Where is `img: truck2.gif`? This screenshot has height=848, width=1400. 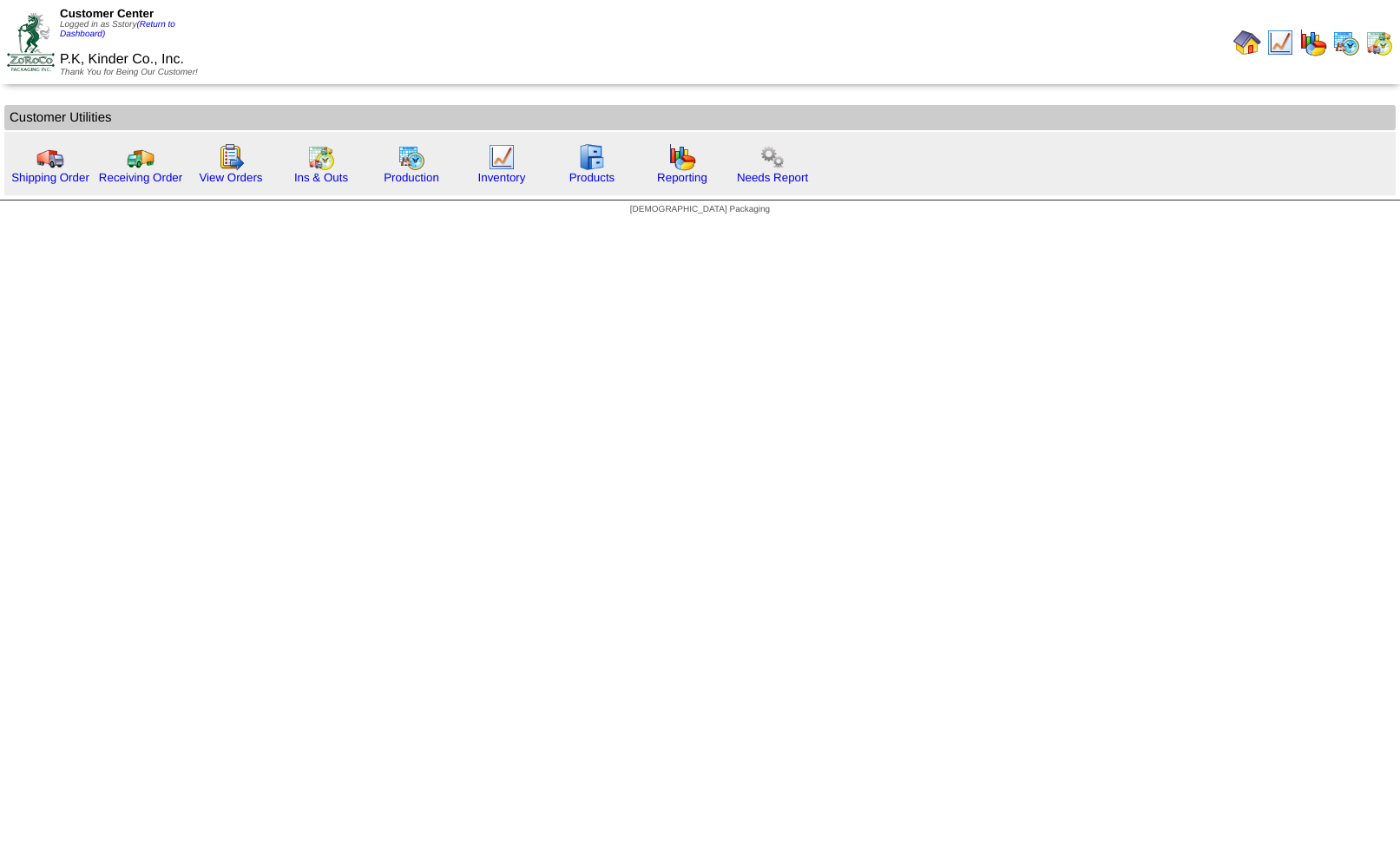
img: truck2.gif is located at coordinates (140, 157).